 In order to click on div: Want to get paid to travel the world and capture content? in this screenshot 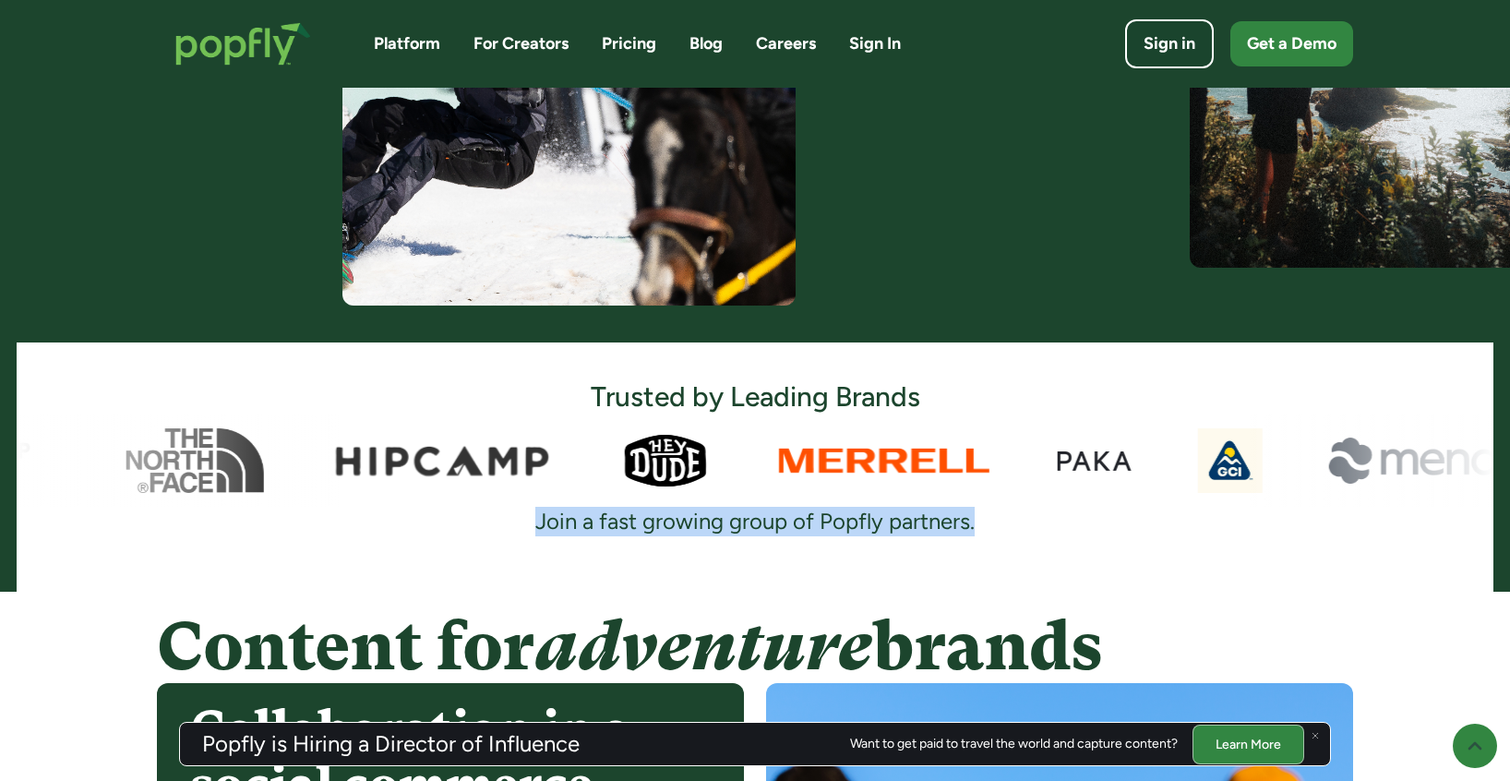, I will do `click(1014, 744)`.